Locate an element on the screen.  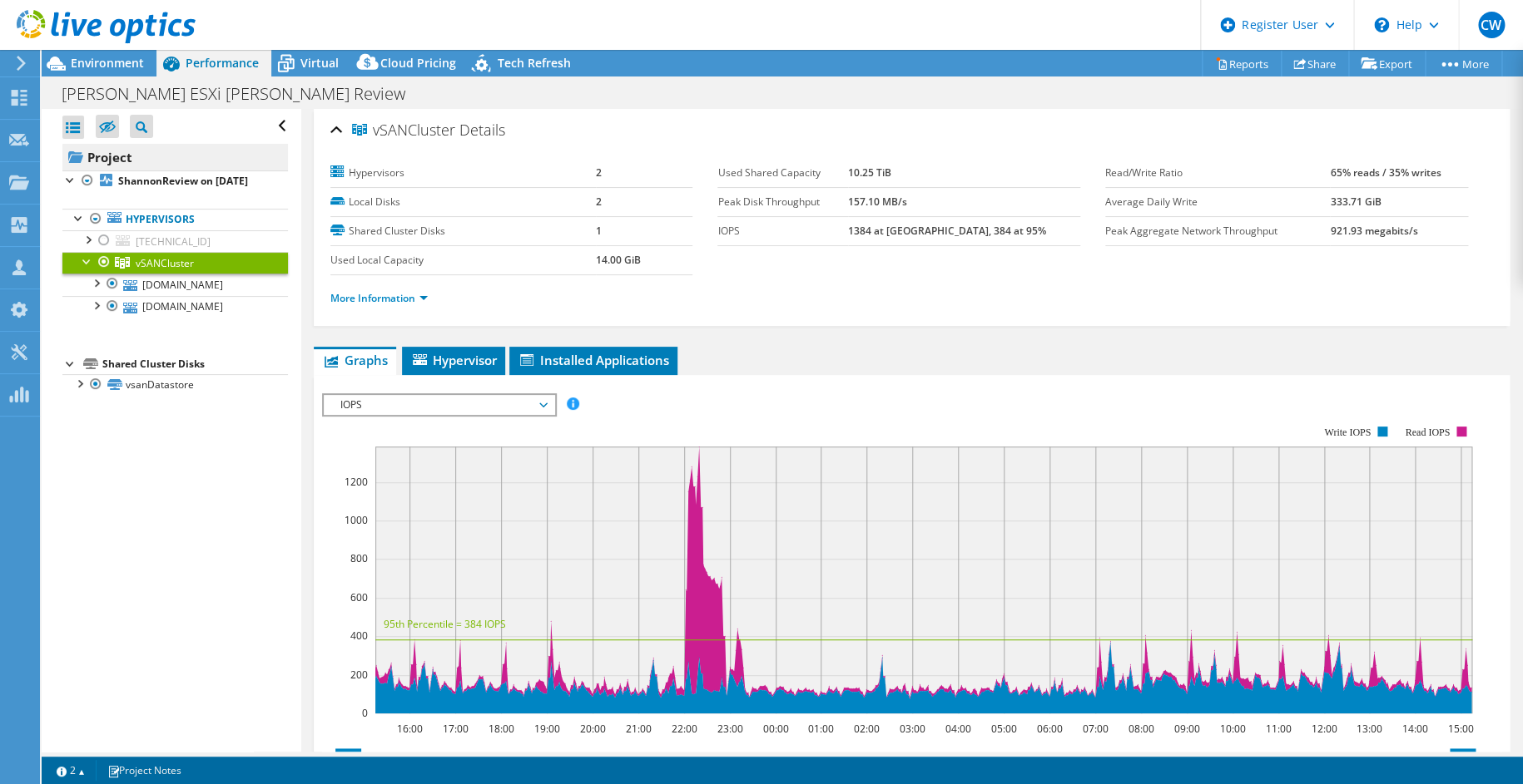
text: 800 is located at coordinates (358, 558).